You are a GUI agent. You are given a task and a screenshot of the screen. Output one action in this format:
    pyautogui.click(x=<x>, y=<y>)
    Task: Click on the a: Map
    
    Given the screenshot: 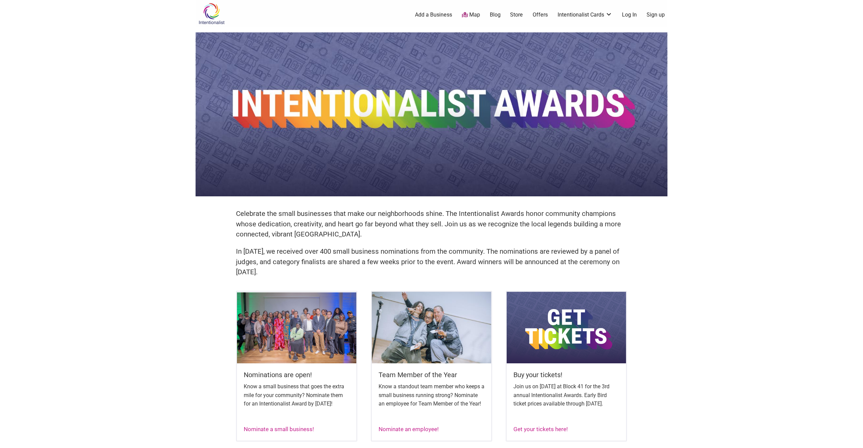 What is the action you would take?
    pyautogui.click(x=471, y=15)
    